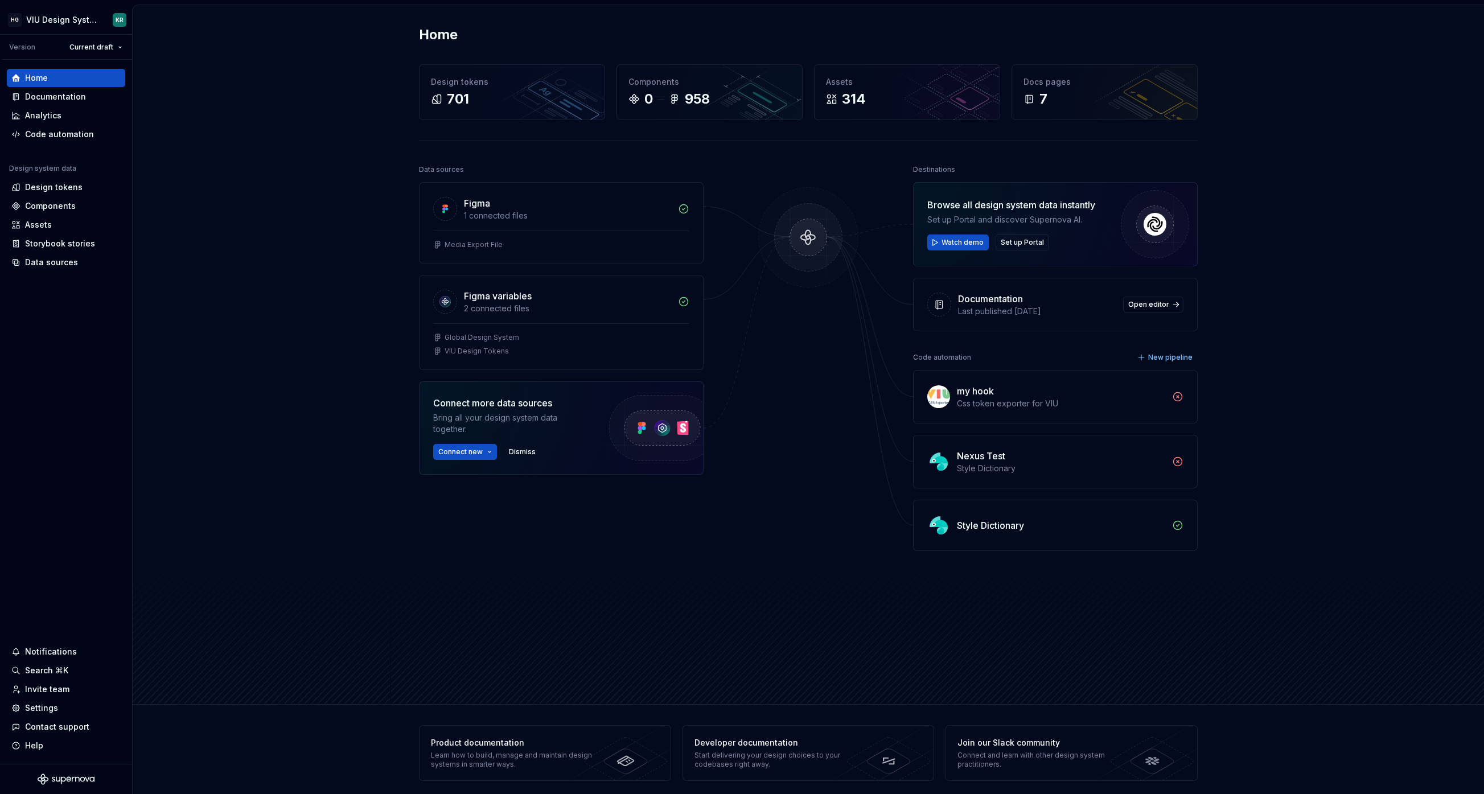 The image size is (1484, 794). I want to click on div: Figma, so click(477, 203).